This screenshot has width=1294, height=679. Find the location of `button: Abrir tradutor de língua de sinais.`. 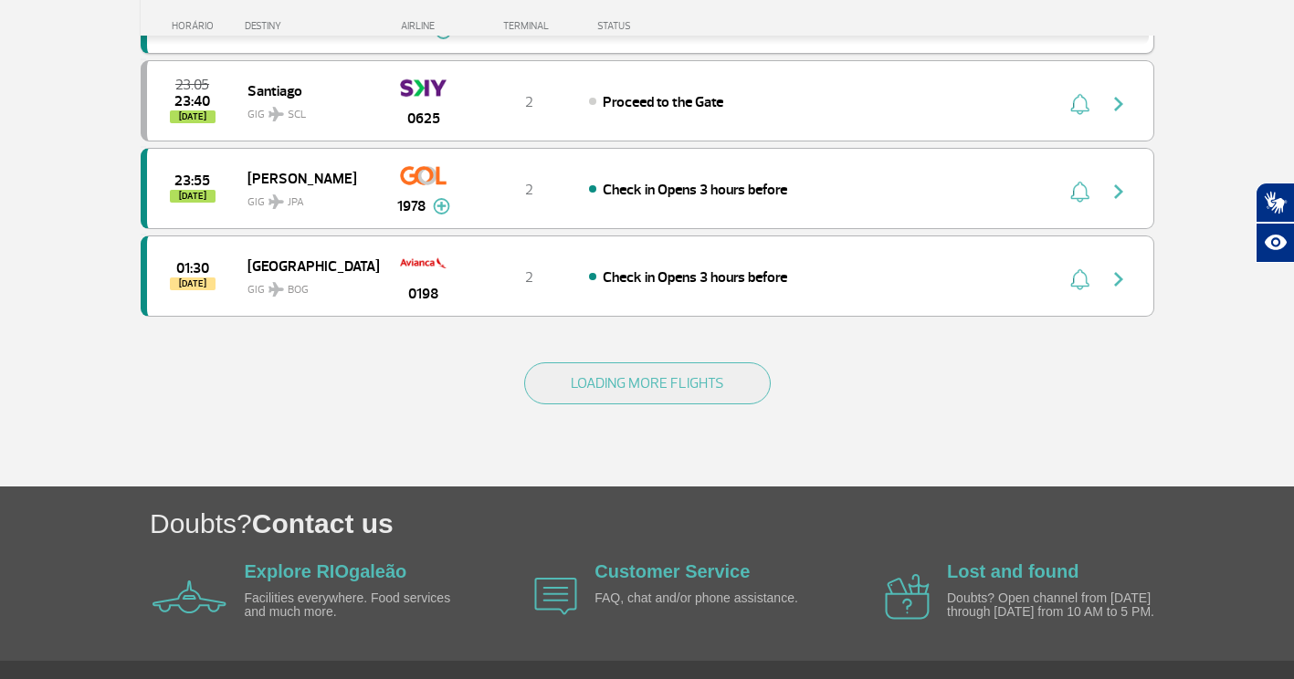

button: Abrir tradutor de língua de sinais. is located at coordinates (1275, 203).